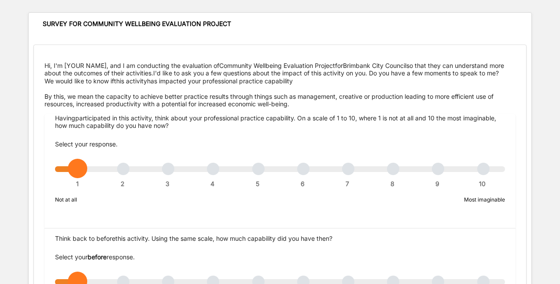 The height and width of the screenshot is (284, 560). Describe the element at coordinates (280, 93) in the screenshot. I see `div: We would like to know if has impacted your professional practice capability By this, we mean the ...` at that location.